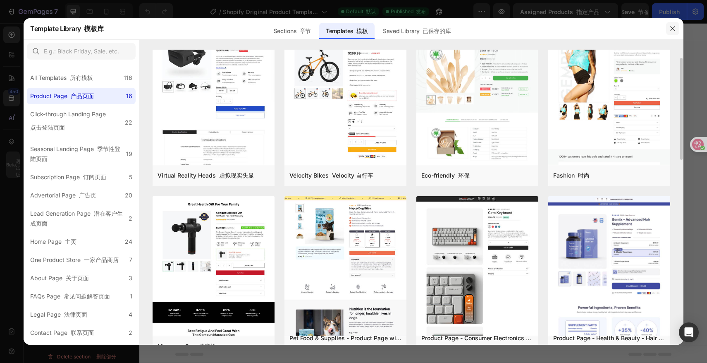  Describe the element at coordinates (62, 78) in the screenshot. I see `div: All Templates` at that location.